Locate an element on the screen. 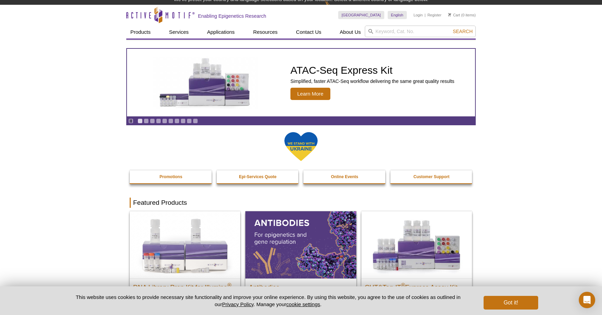  a: Go to slide 6 is located at coordinates (171, 121).